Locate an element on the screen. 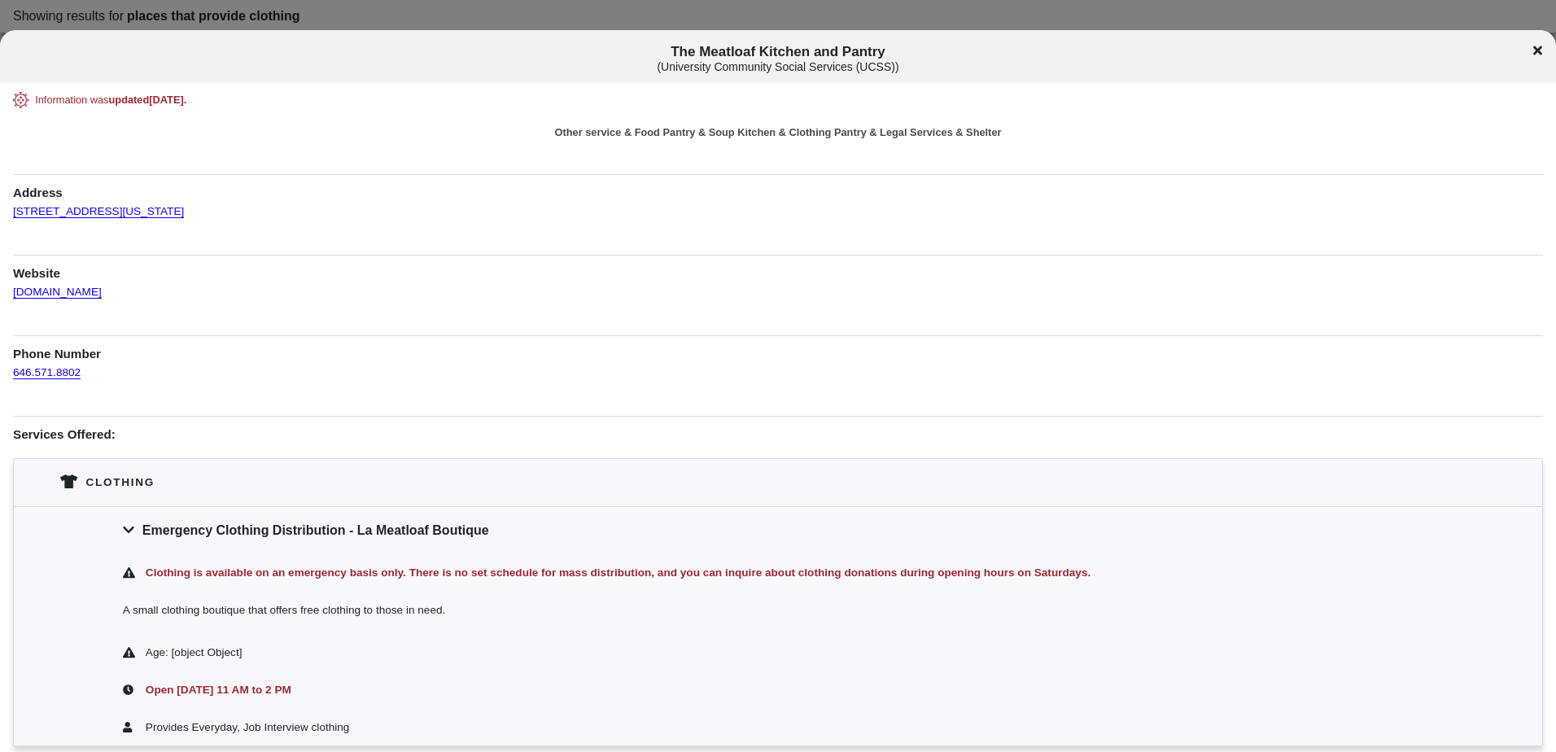 The image size is (1556, 752). div: ( University Community Social Services (UCSS) ) is located at coordinates (778, 67).